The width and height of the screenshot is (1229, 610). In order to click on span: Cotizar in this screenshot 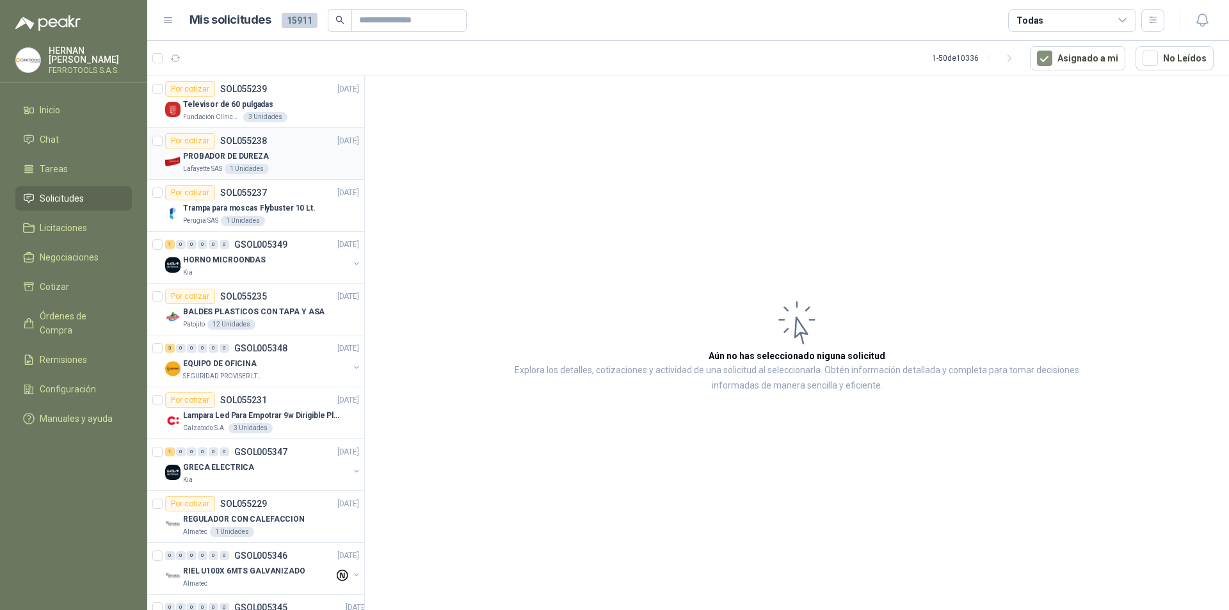, I will do `click(54, 287)`.